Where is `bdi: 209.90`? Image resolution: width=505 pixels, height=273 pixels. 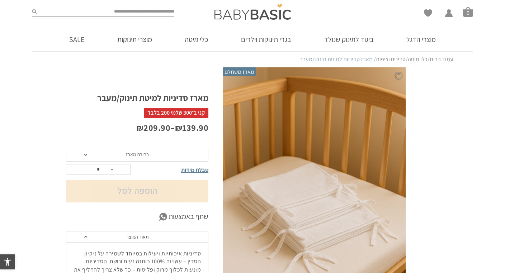
bdi: 209.90 is located at coordinates (154, 128).